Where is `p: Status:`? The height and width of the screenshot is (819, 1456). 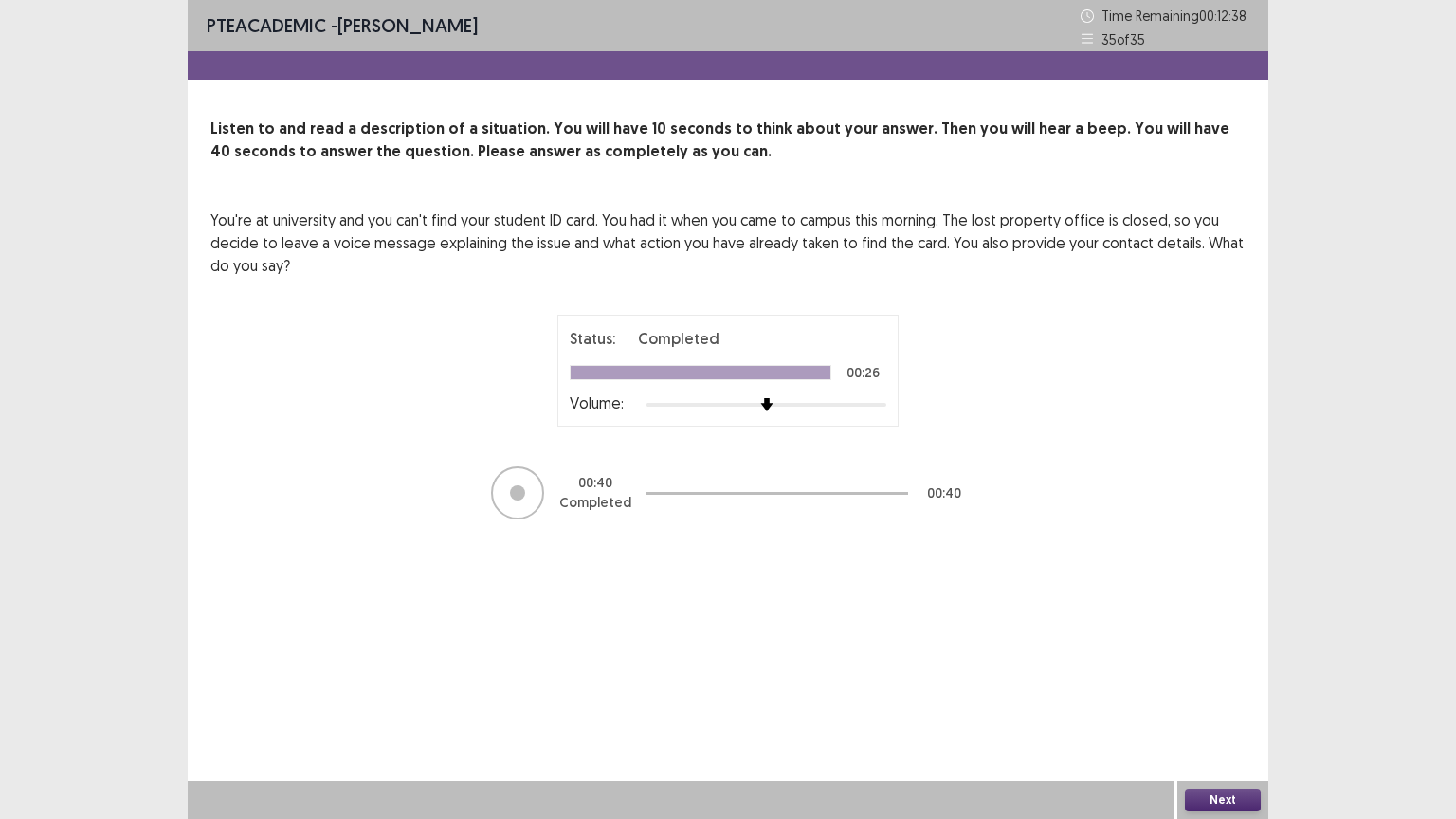
p: Status: is located at coordinates (592, 338).